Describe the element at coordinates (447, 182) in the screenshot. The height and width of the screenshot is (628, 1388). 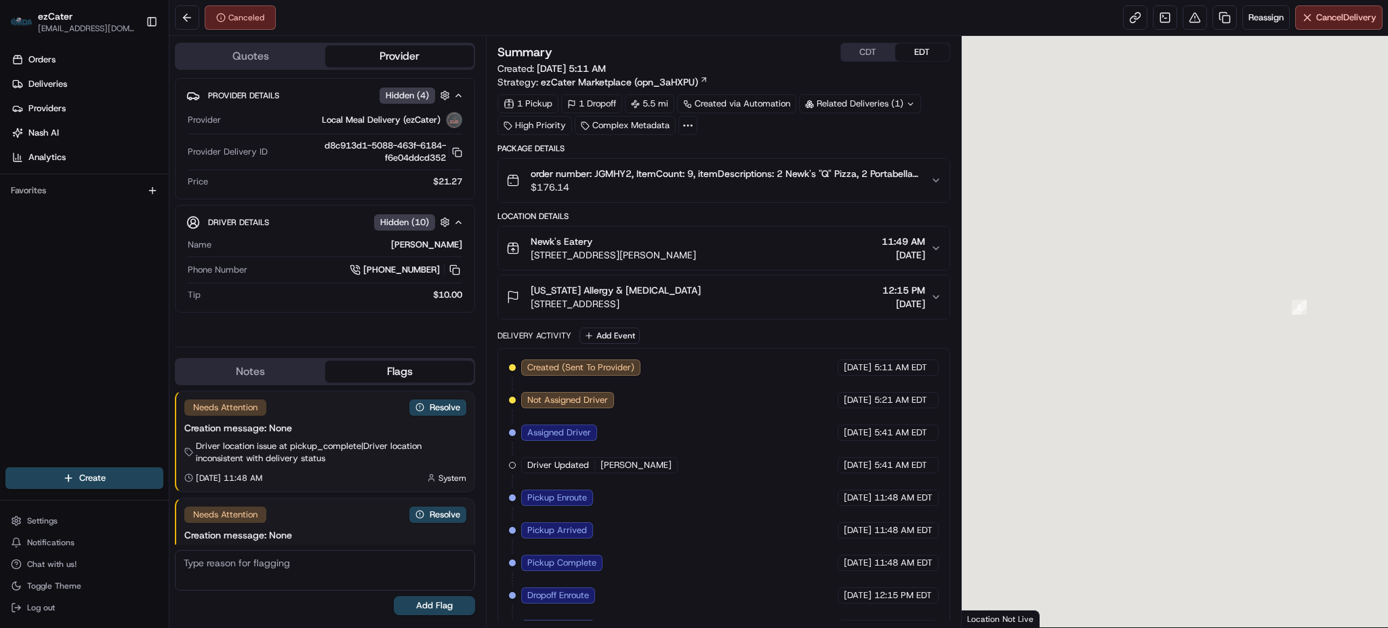
I see `span: $21.27` at that location.